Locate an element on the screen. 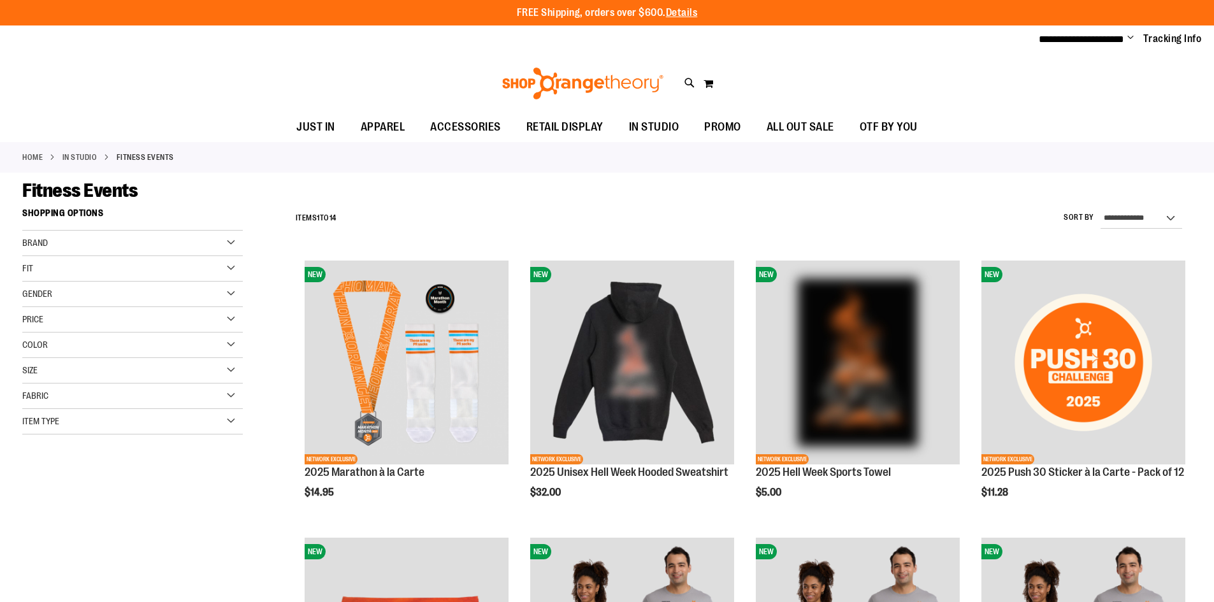 This screenshot has width=1214, height=602. span: ALL OUT SALE is located at coordinates (800, 127).